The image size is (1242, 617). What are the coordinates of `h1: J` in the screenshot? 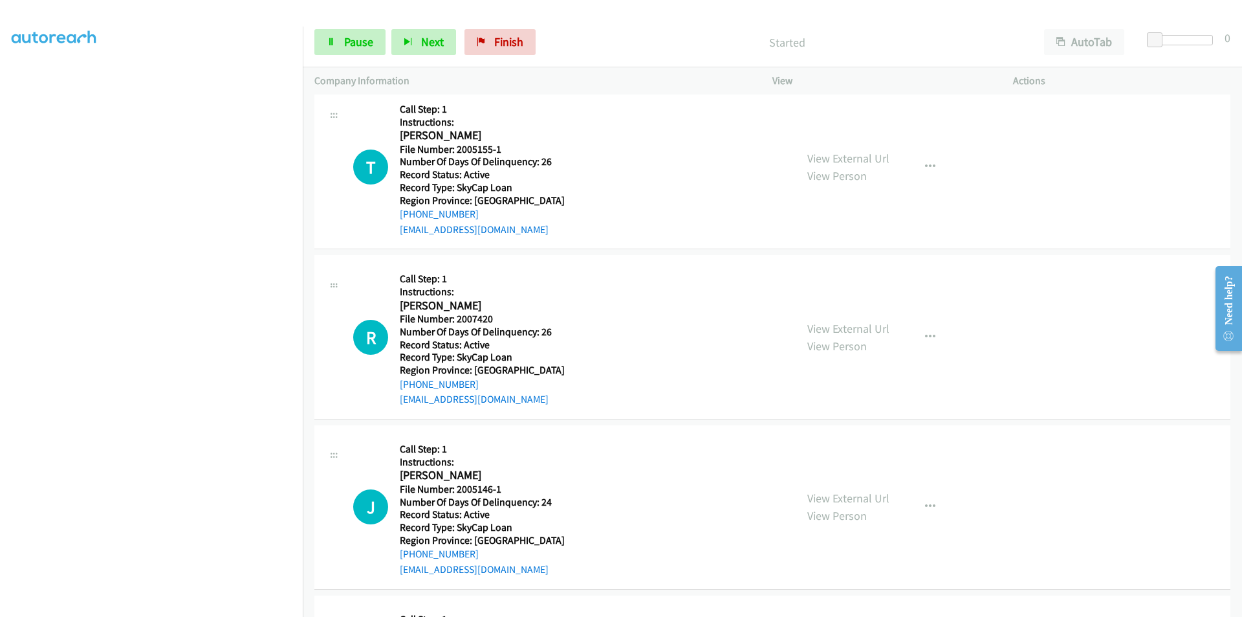 It's located at (371, 507).